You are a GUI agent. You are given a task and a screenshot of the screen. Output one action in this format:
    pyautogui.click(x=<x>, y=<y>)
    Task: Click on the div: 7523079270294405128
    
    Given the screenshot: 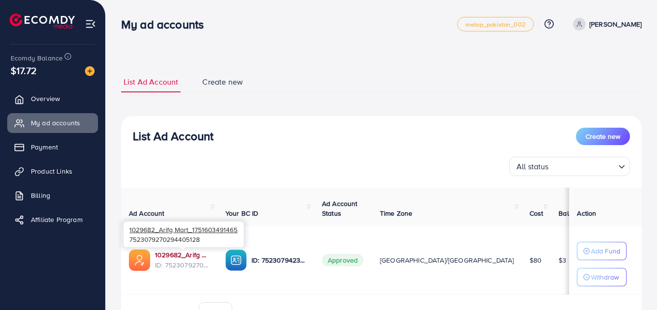 What is the action you would take?
    pyautogui.click(x=184, y=234)
    